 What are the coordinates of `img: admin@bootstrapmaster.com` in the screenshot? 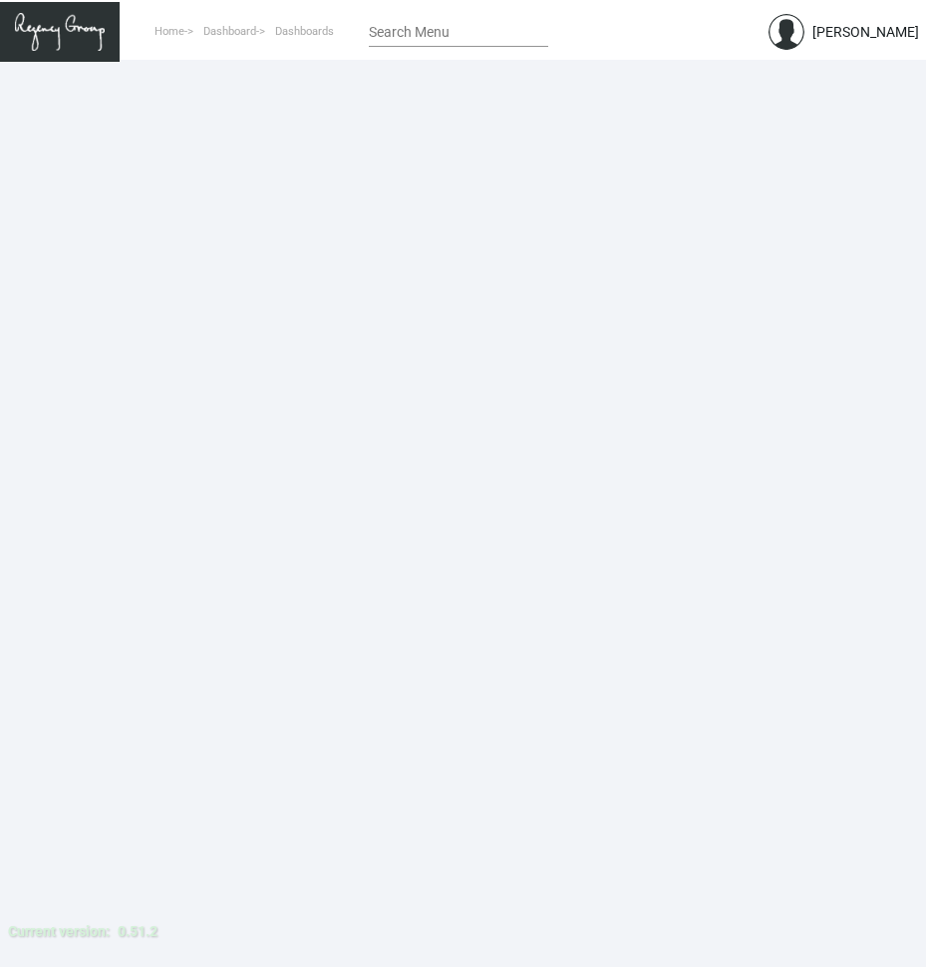 It's located at (786, 32).